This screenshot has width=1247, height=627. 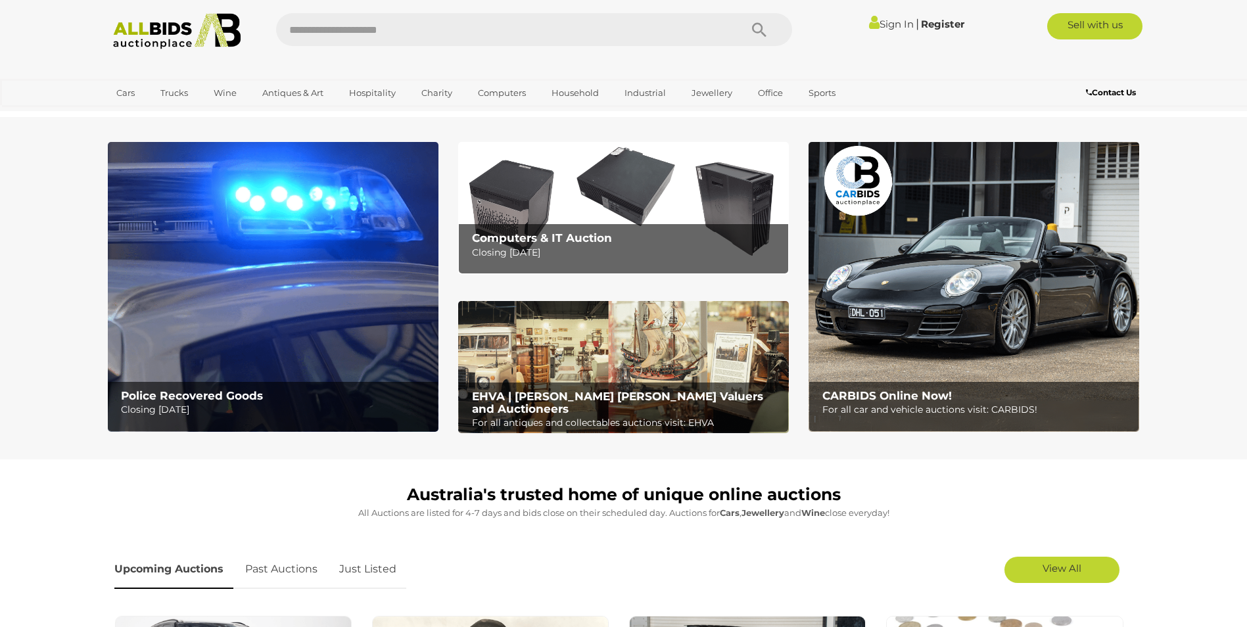 What do you see at coordinates (575, 93) in the screenshot?
I see `a: Household` at bounding box center [575, 93].